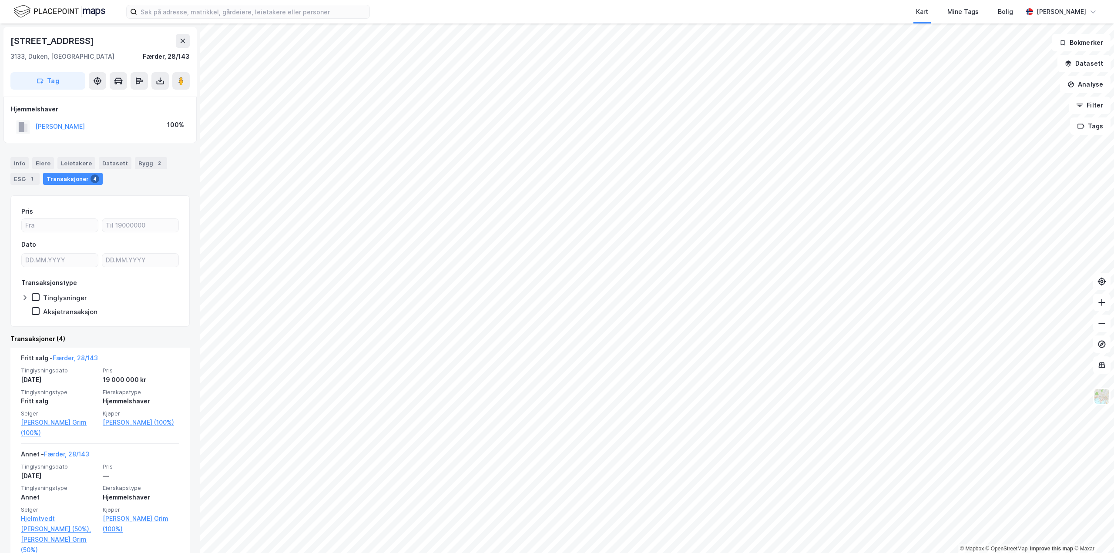  I want to click on img: logo.f888ab2527a4732fd821a326f86c7f29.svg, so click(60, 11).